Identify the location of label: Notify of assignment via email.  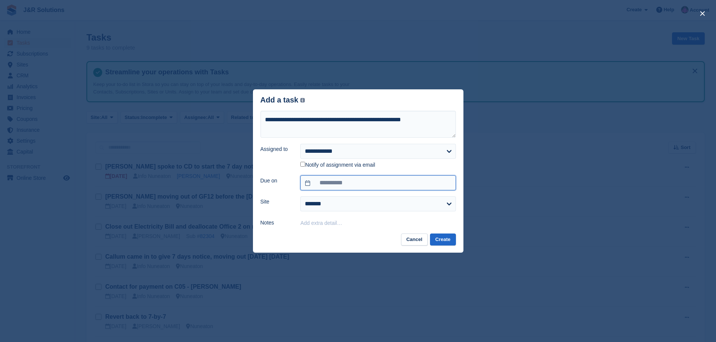
(337, 165).